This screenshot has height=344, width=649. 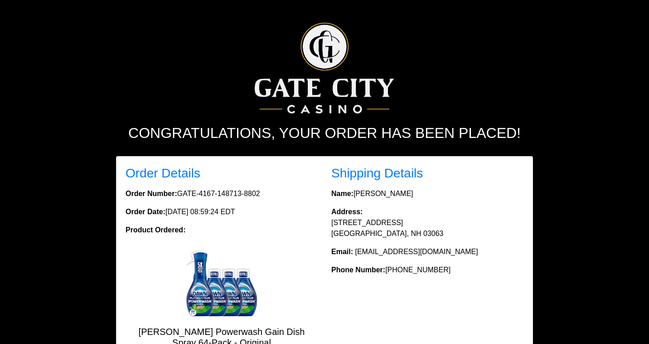 What do you see at coordinates (342, 251) in the screenshot?
I see `strong: Email:` at bounding box center [342, 251].